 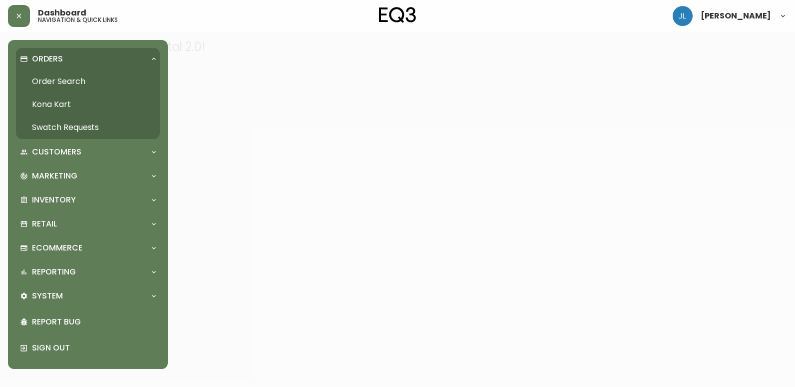 I want to click on p: Report Bug, so click(x=94, y=322).